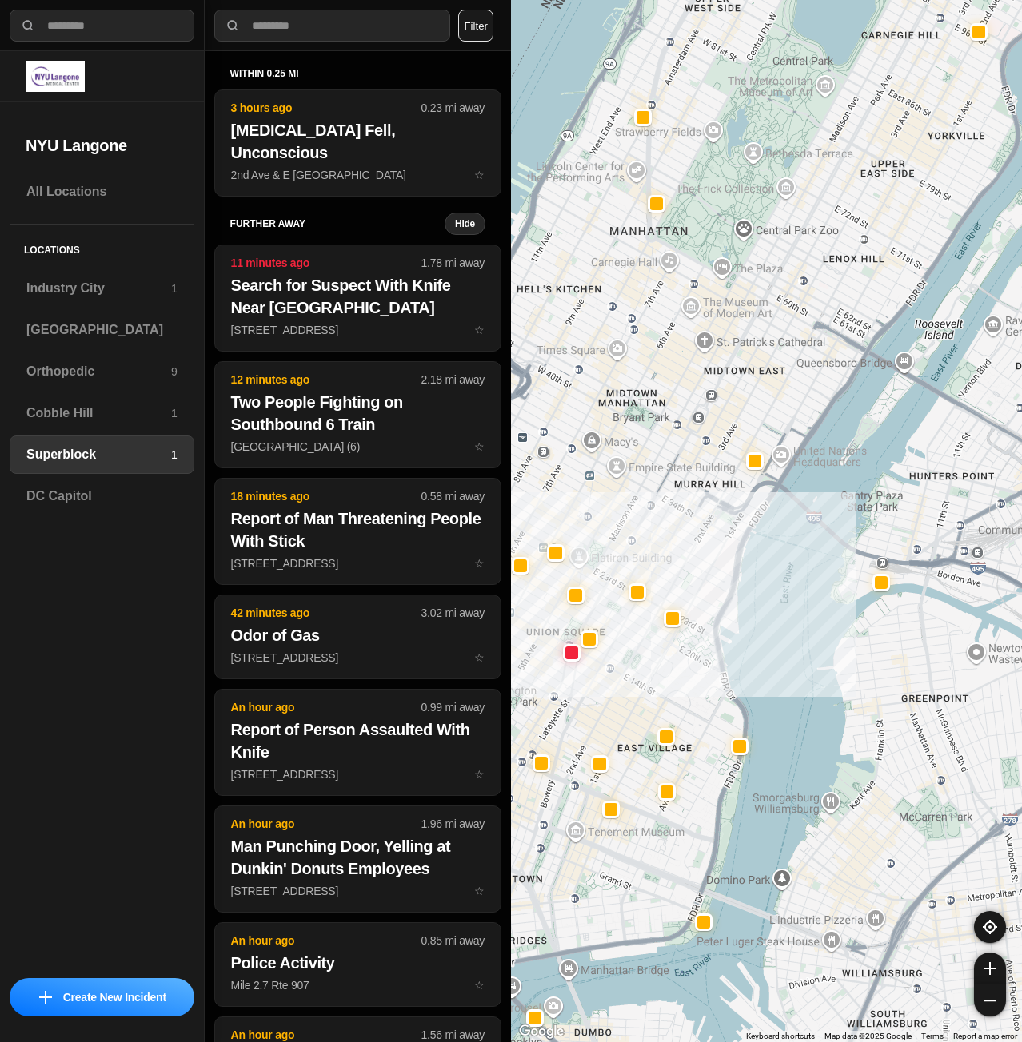 The image size is (1022, 1042). What do you see at coordinates (337, 224) in the screenshot?
I see `h5: further away` at bounding box center [337, 224].